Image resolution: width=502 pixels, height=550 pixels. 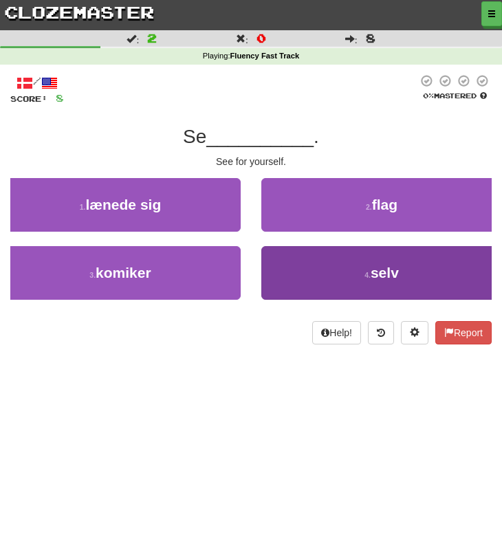 What do you see at coordinates (384, 204) in the screenshot?
I see `span: flag` at bounding box center [384, 204].